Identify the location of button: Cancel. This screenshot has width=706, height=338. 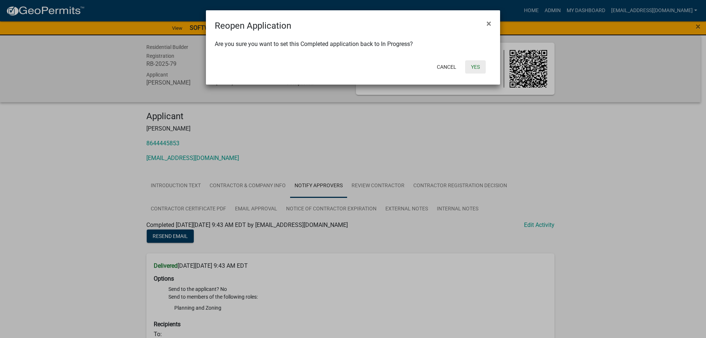
(446, 67).